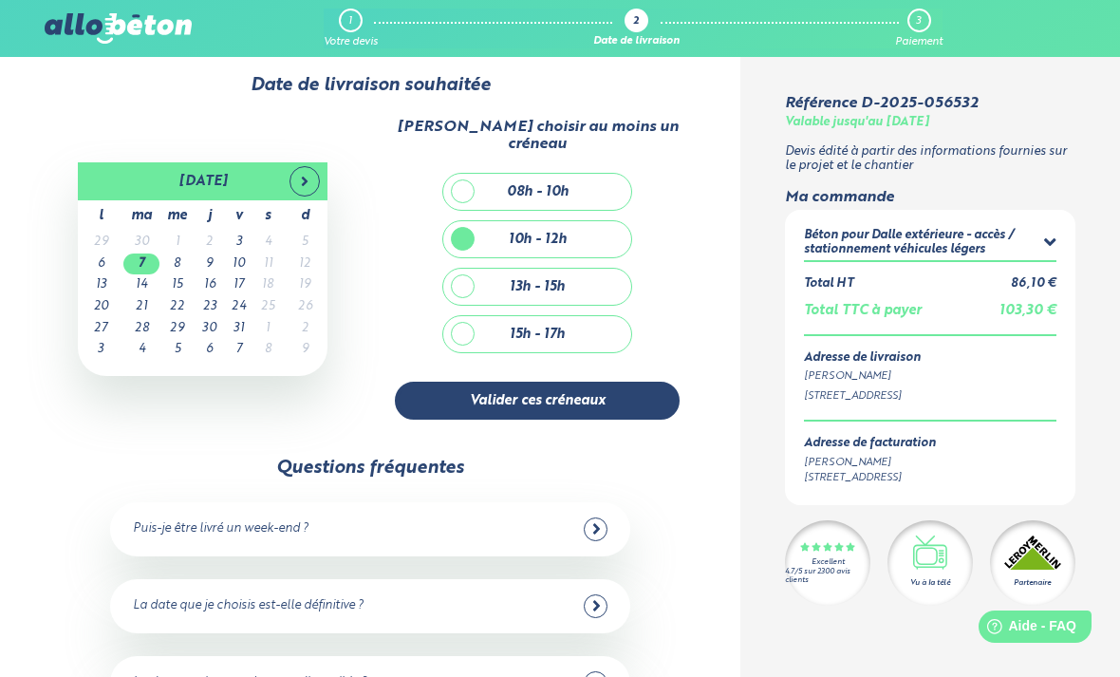  What do you see at coordinates (141, 215) in the screenshot?
I see `th: ma` at bounding box center [141, 215].